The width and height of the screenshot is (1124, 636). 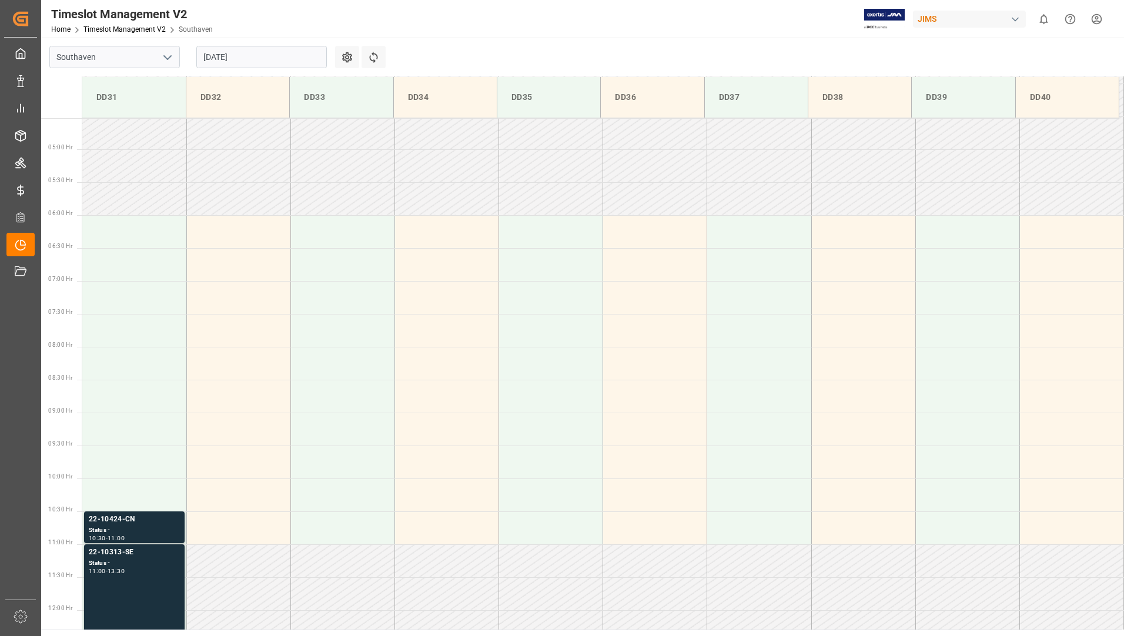 I want to click on button: show 0 new notifications, so click(x=1044, y=19).